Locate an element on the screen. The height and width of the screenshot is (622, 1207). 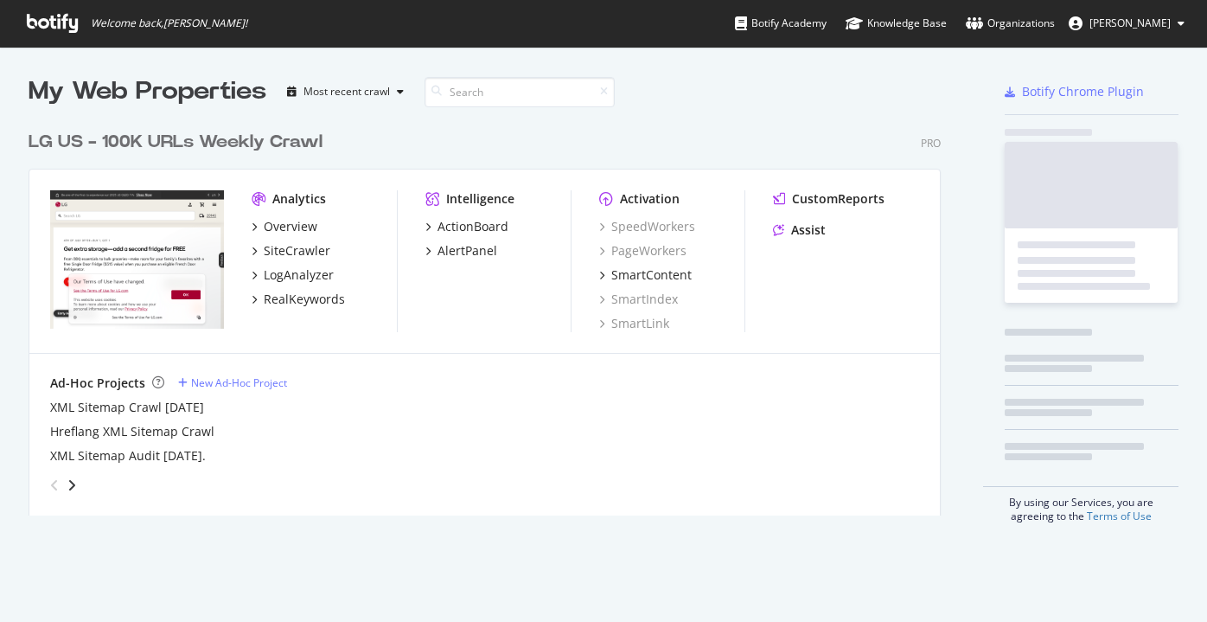
div: Hreflang XML Sitemap Crawl is located at coordinates (132, 431).